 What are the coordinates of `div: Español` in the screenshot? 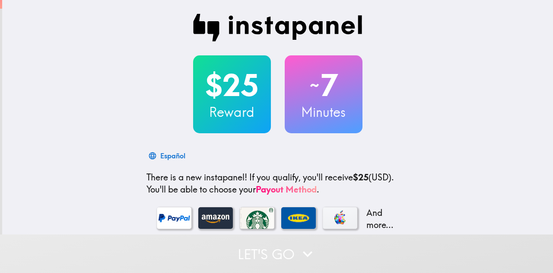 It's located at (173, 156).